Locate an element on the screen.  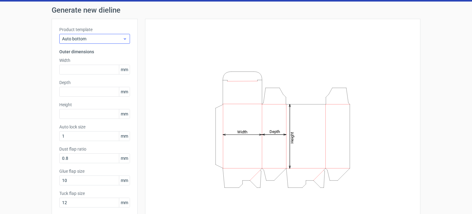
label: Product template is located at coordinates (95, 29).